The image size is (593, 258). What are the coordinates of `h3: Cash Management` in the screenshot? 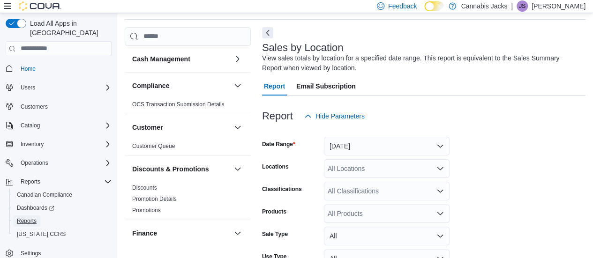 It's located at (161, 59).